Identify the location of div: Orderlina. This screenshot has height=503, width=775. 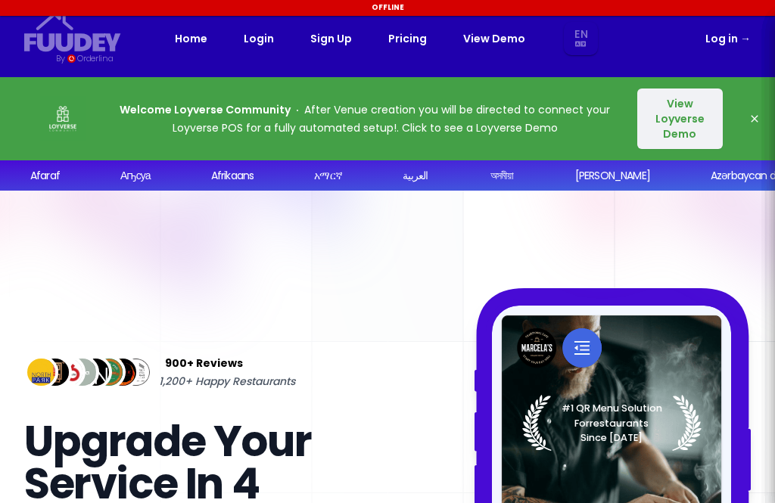
(95, 58).